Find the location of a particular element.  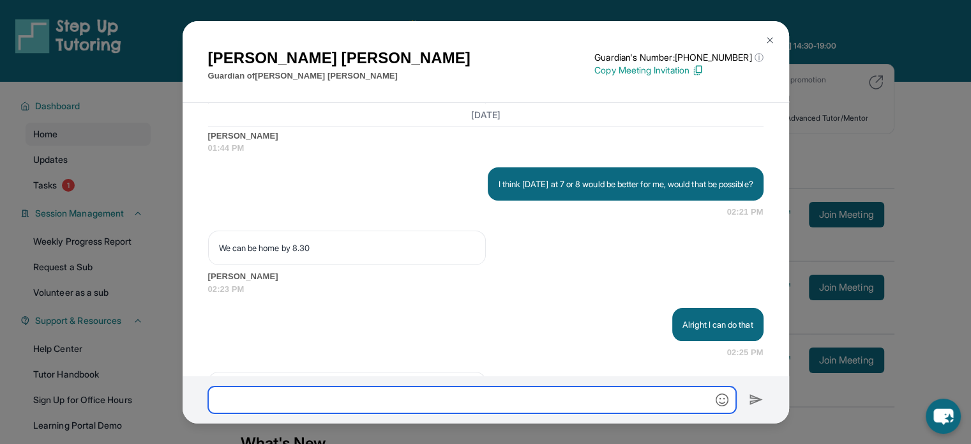

img: Send icon is located at coordinates (756, 400).